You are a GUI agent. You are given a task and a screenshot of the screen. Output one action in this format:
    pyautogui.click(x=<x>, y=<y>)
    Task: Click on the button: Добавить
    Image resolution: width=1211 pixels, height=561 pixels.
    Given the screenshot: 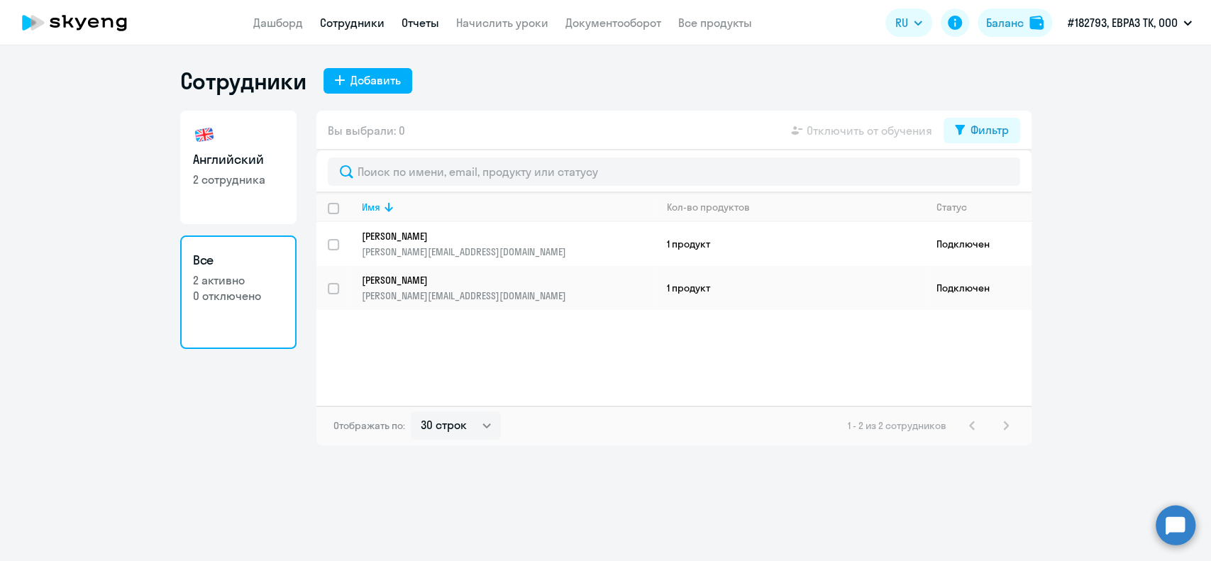 What is the action you would take?
    pyautogui.click(x=367, y=81)
    